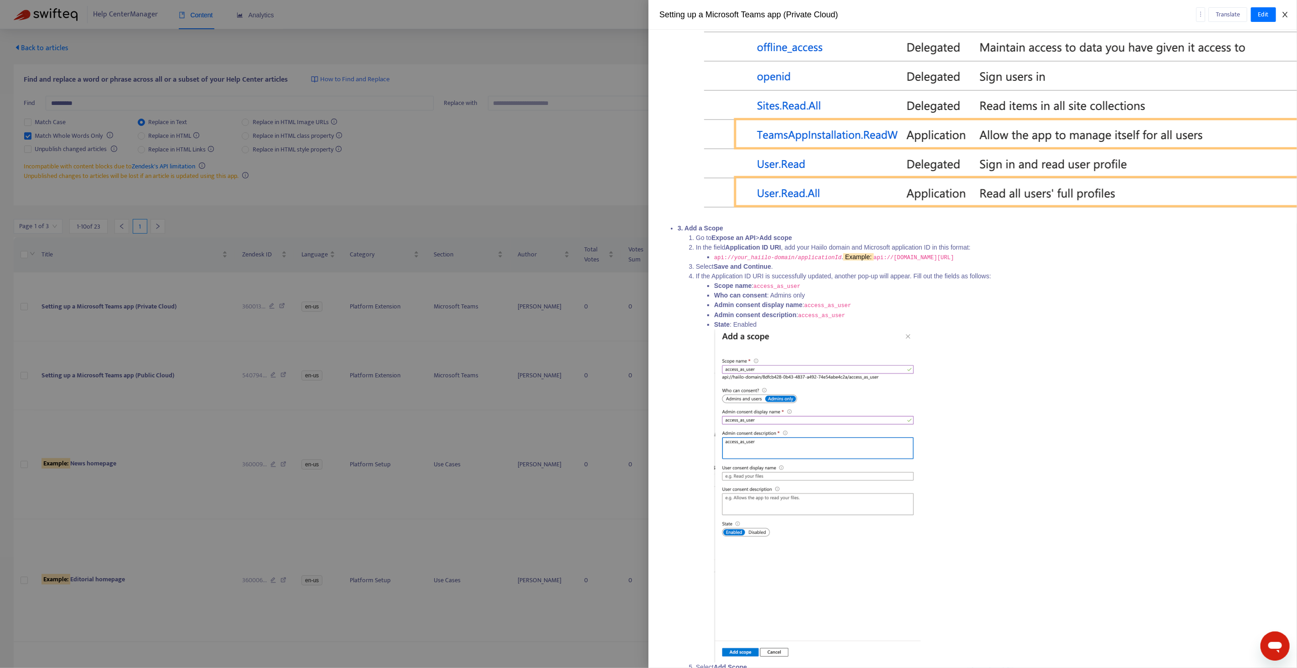  I want to click on span: 3. Add a Scope, so click(700, 228).